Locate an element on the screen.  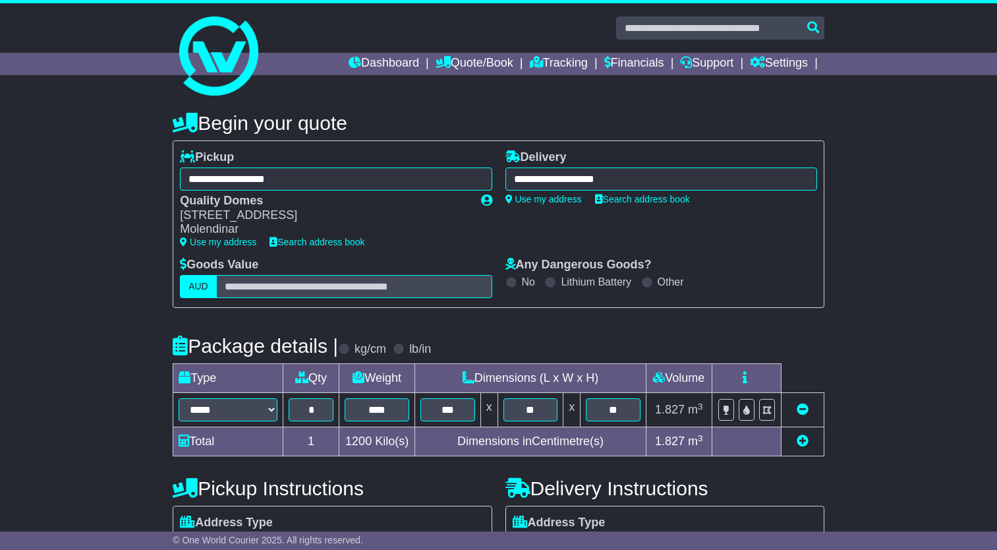
label: AUD is located at coordinates (198, 286).